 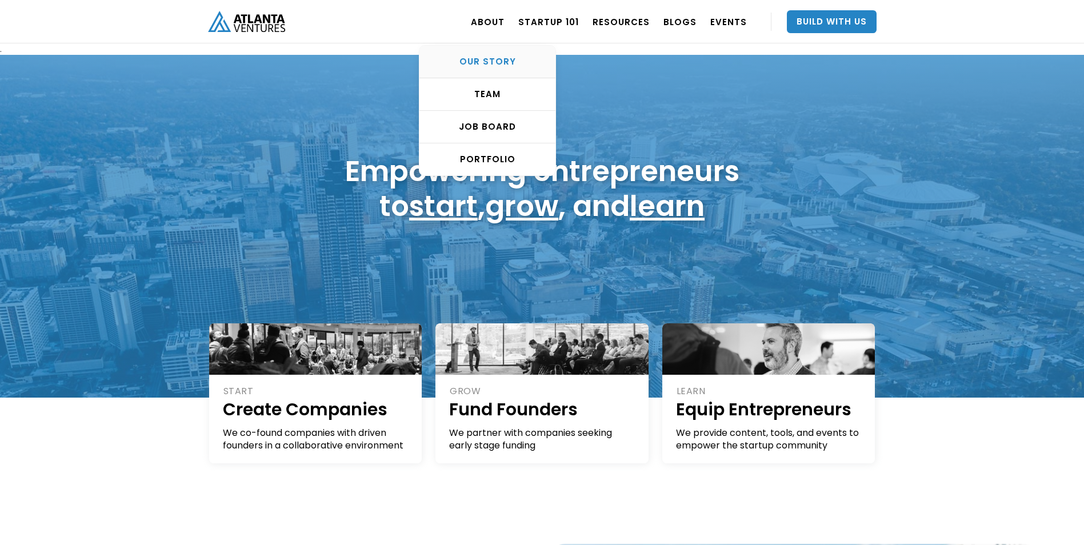 What do you see at coordinates (769, 439) in the screenshot?
I see `div: We provide content, tools, and events to empower the startup community` at bounding box center [769, 439].